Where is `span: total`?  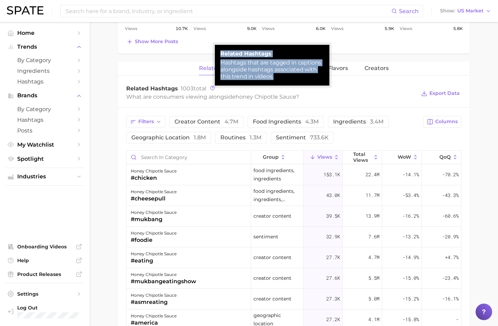
span: total is located at coordinates (194, 88).